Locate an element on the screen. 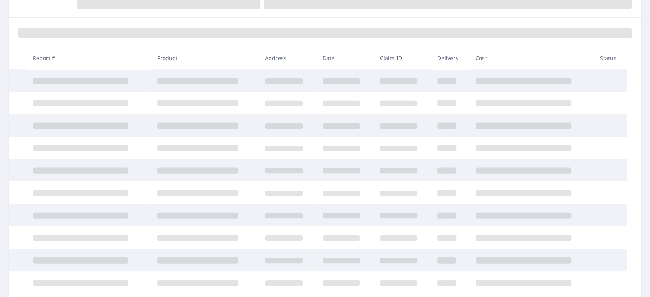  th: Cost is located at coordinates (531, 58).